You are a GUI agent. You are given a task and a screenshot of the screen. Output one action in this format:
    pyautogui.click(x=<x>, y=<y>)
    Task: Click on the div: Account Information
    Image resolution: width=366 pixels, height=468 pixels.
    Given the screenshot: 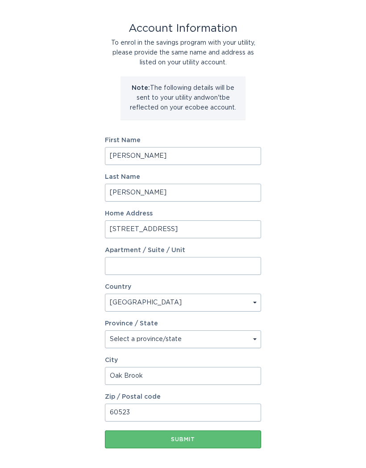 What is the action you would take?
    pyautogui.click(x=183, y=29)
    